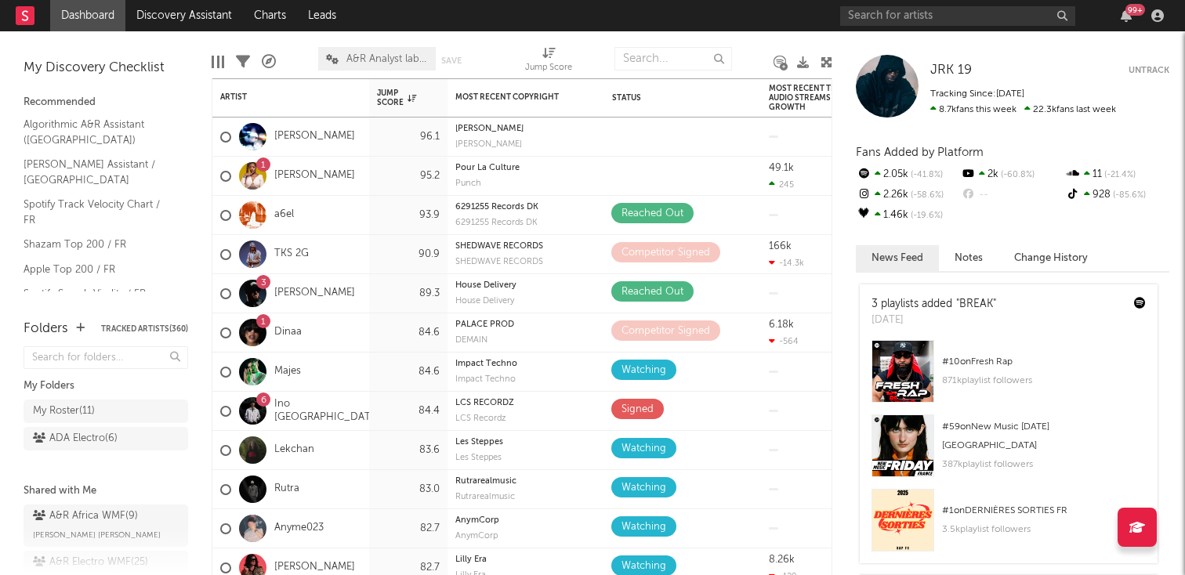 The image size is (1185, 575). Describe the element at coordinates (408, 216) in the screenshot. I see `div: 93.9` at that location.